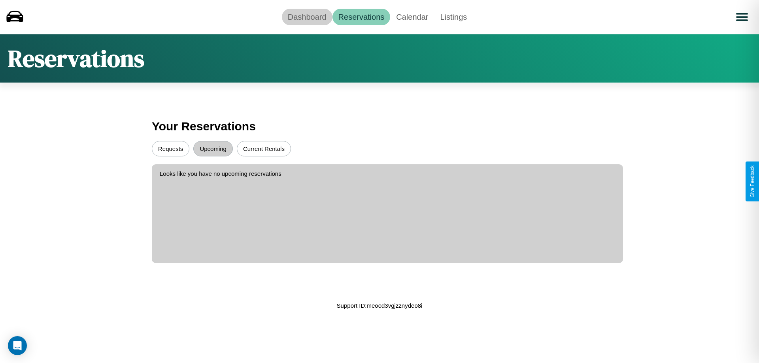 The height and width of the screenshot is (363, 759). I want to click on h1: Reservations, so click(76, 58).